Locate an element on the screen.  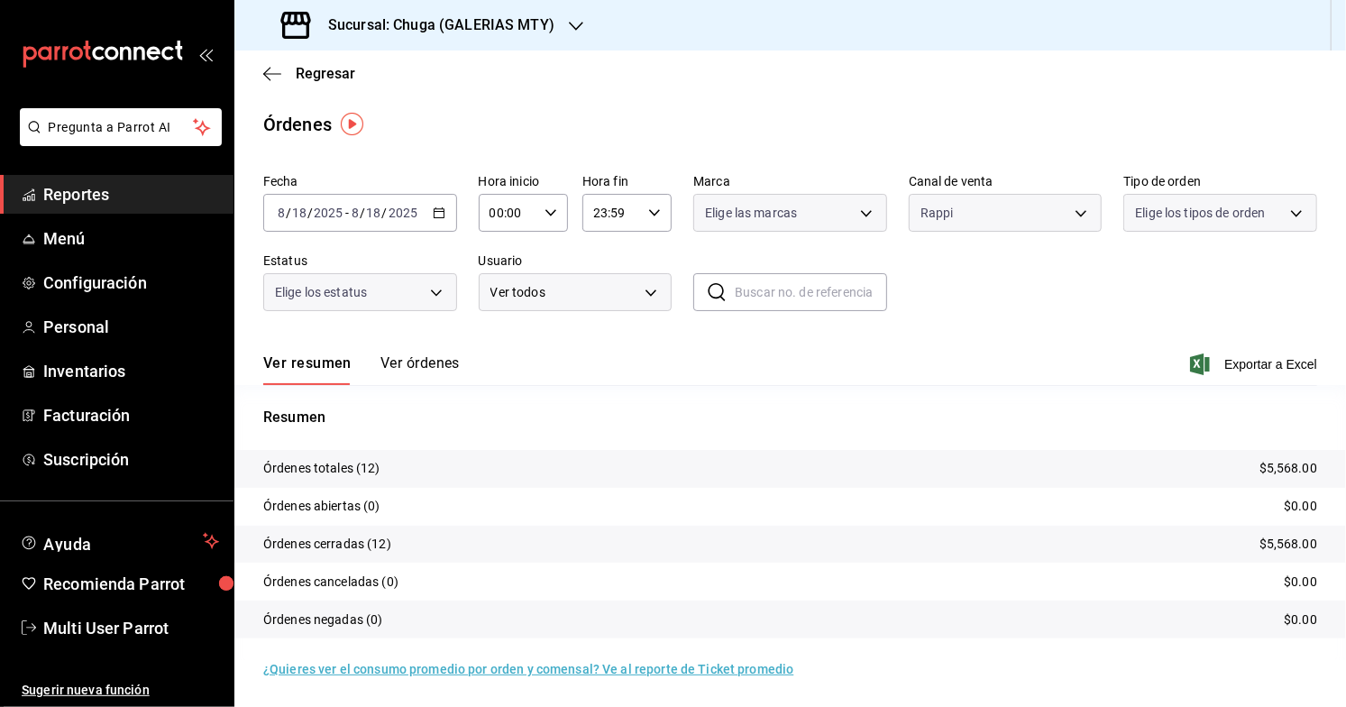
label: Canal de venta is located at coordinates (1005, 182).